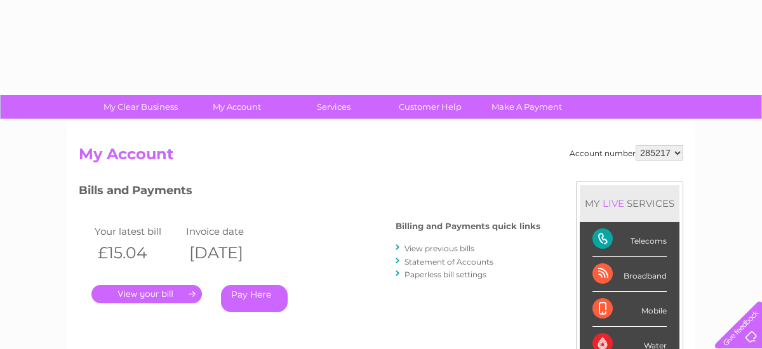 The image size is (762, 349). I want to click on th: £15.04, so click(137, 253).